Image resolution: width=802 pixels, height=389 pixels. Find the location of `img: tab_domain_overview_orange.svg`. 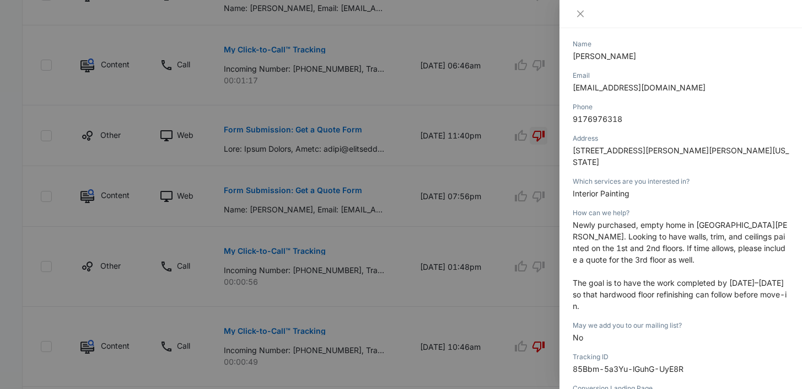

img: tab_domain_overview_orange.svg is located at coordinates (34, 68).